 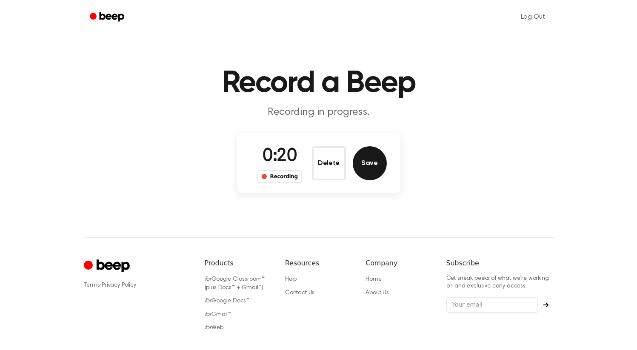 I want to click on a: forGmail™, so click(x=218, y=315).